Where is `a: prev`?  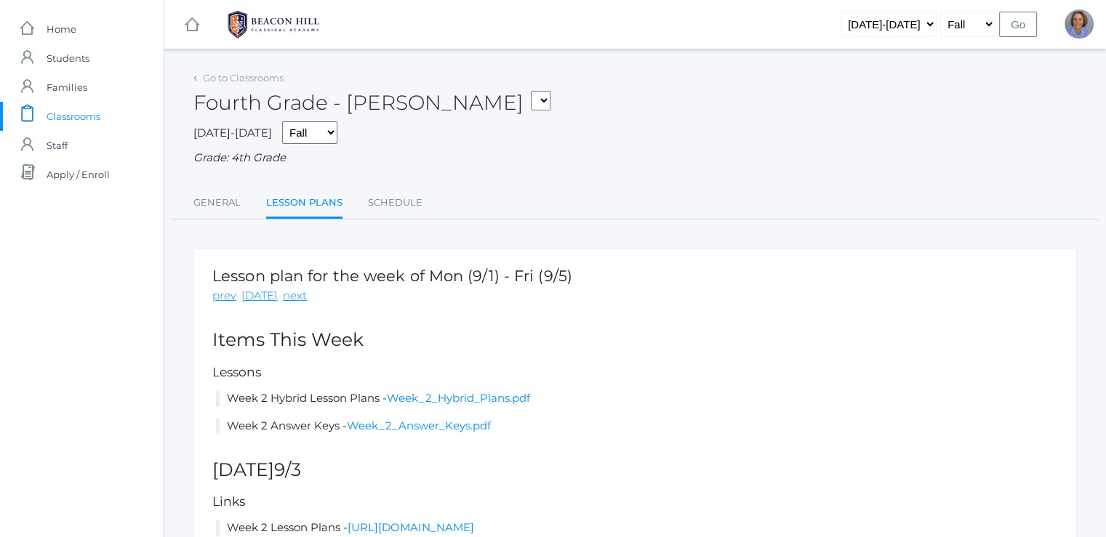
a: prev is located at coordinates (224, 296).